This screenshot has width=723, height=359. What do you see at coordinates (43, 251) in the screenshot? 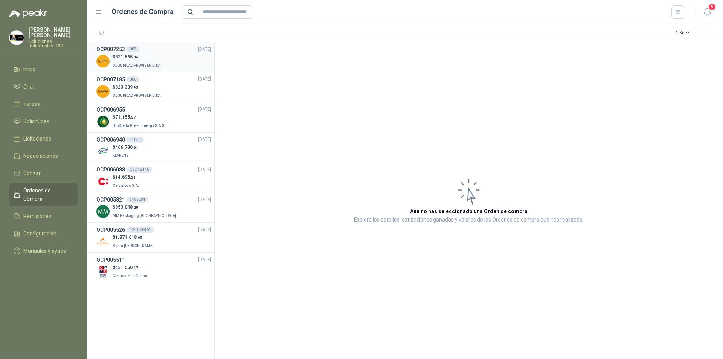
I see `a: Manuales y ayuda` at bounding box center [43, 251].